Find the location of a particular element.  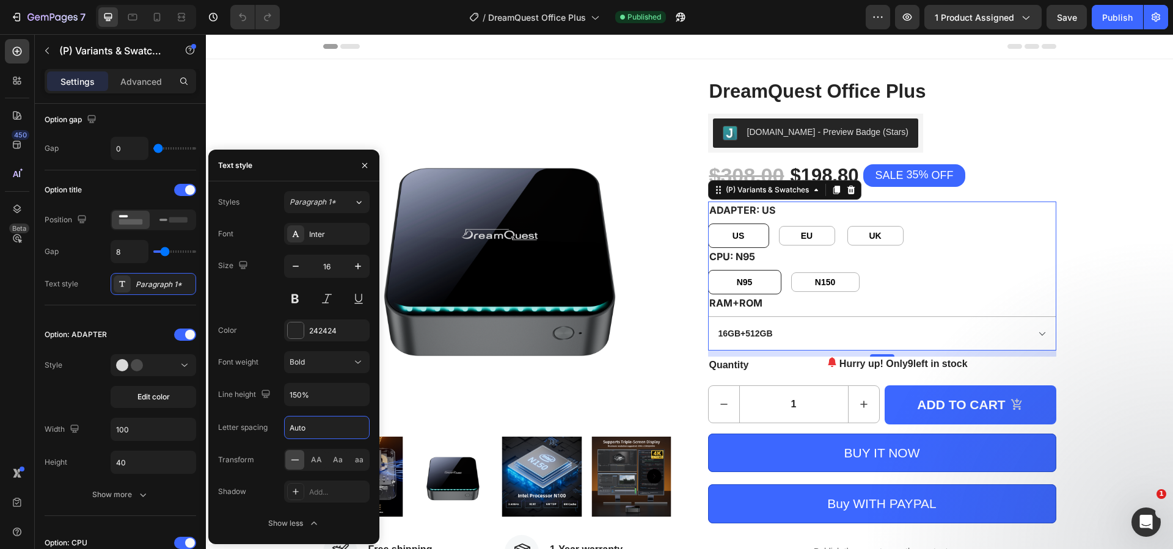

legend: ADAPTER: US is located at coordinates (536, 176).